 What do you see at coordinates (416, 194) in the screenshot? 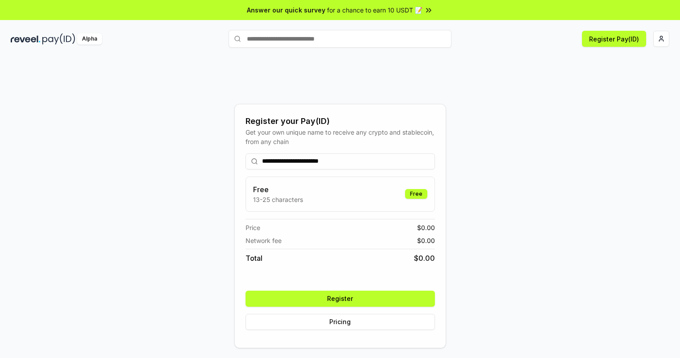
I see `div: Free` at bounding box center [416, 194].